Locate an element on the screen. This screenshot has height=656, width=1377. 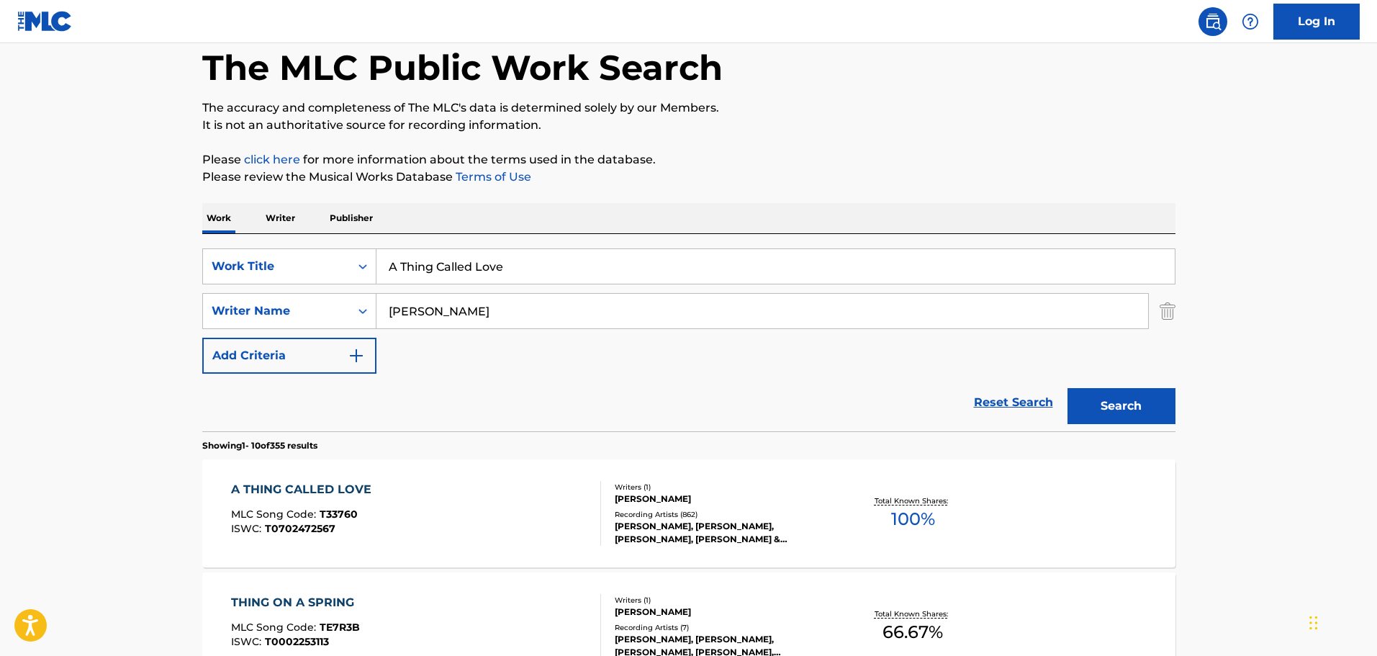
img: MLC Logo is located at coordinates (45, 21).